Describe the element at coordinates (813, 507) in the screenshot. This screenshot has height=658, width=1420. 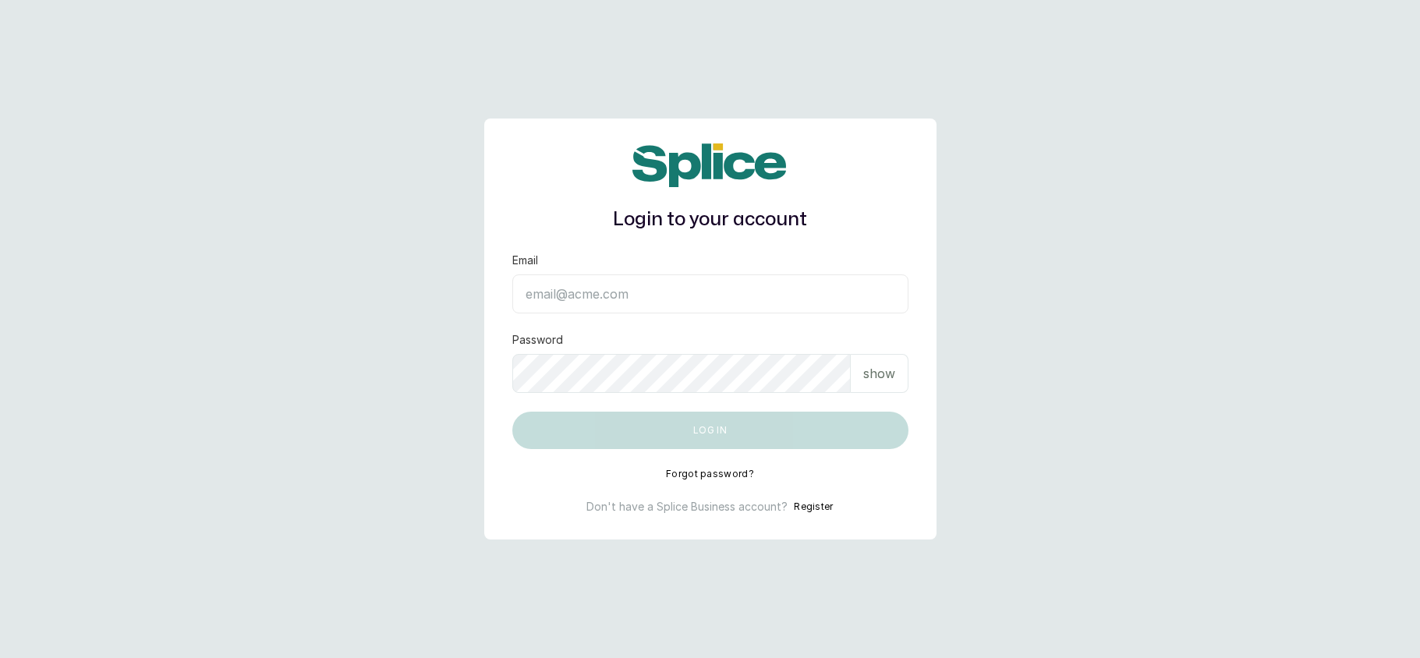
I see `button: Register` at that location.